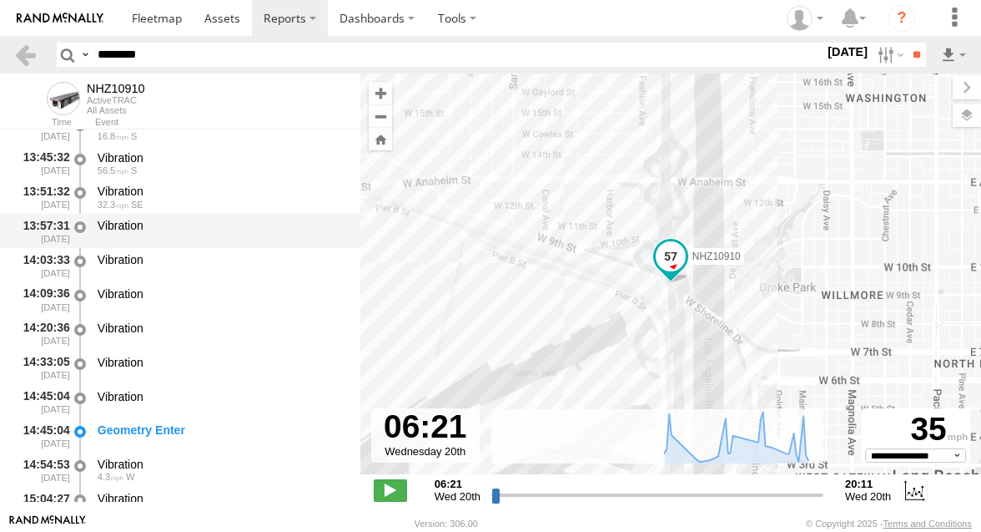 The height and width of the screenshot is (532, 981). Describe the element at coordinates (116, 100) in the screenshot. I see `div: ActiveTRAC` at that location.